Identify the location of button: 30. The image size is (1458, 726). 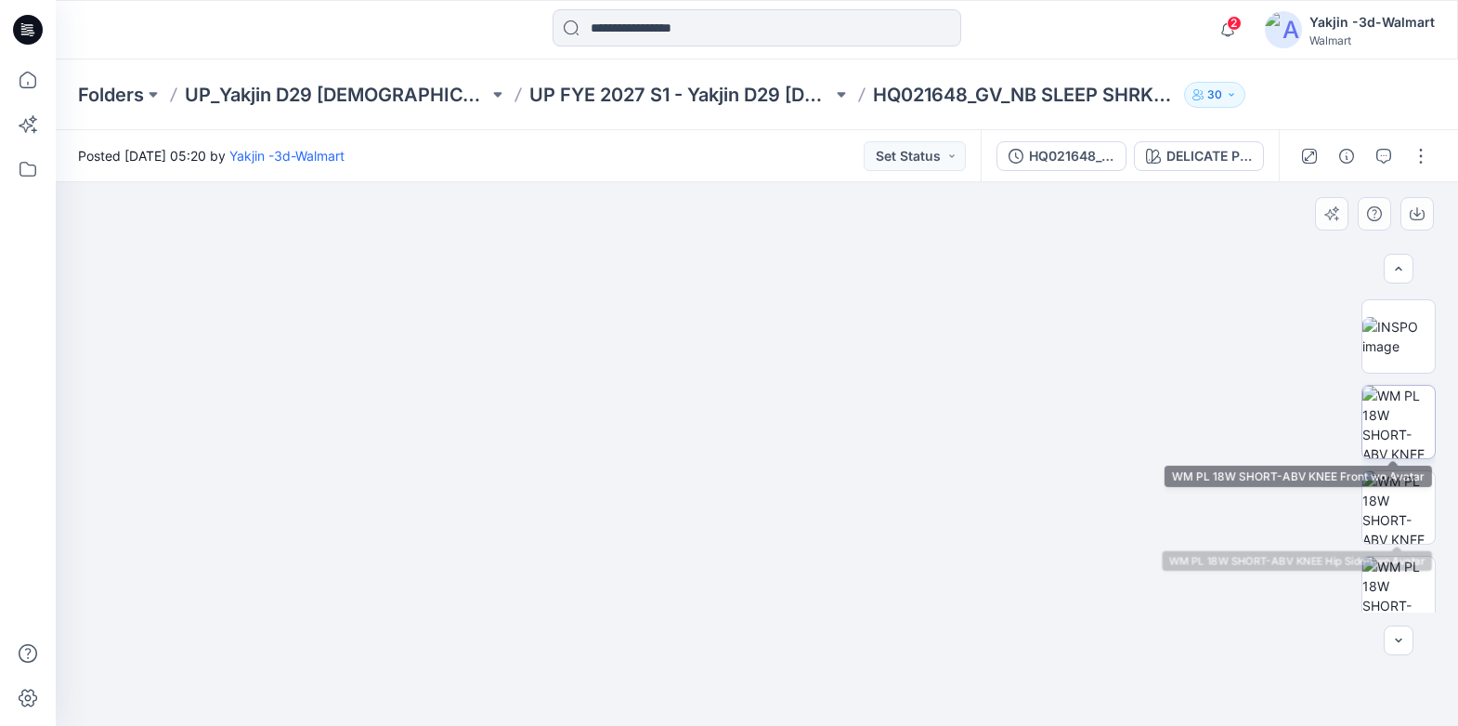
(1215, 95).